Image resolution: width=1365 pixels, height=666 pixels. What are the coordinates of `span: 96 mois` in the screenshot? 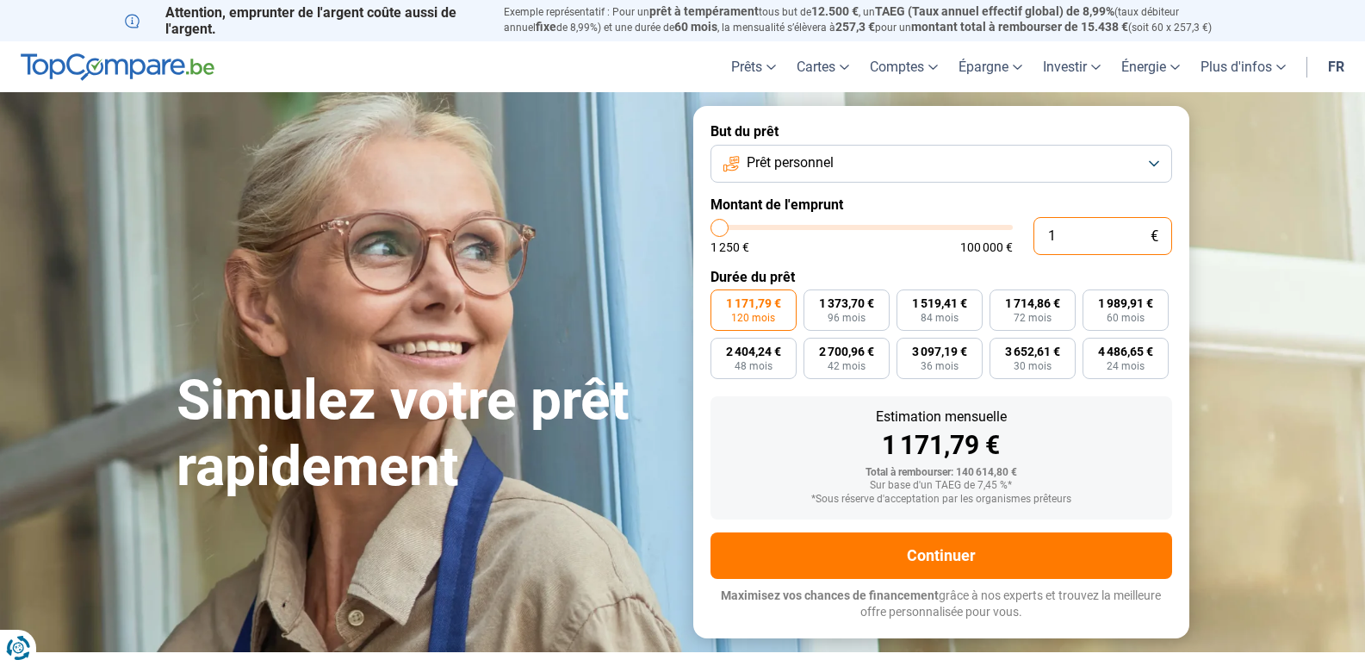 It's located at (846, 318).